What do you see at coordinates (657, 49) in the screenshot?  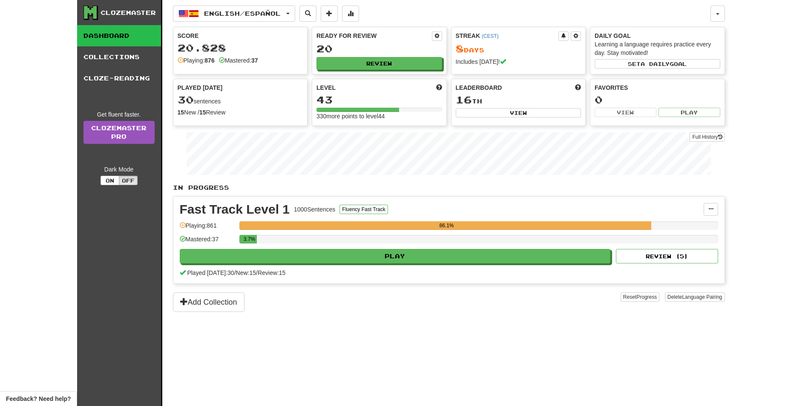 I see `div: Learning a language requires practice every day. Stay motivated!` at bounding box center [657, 49].